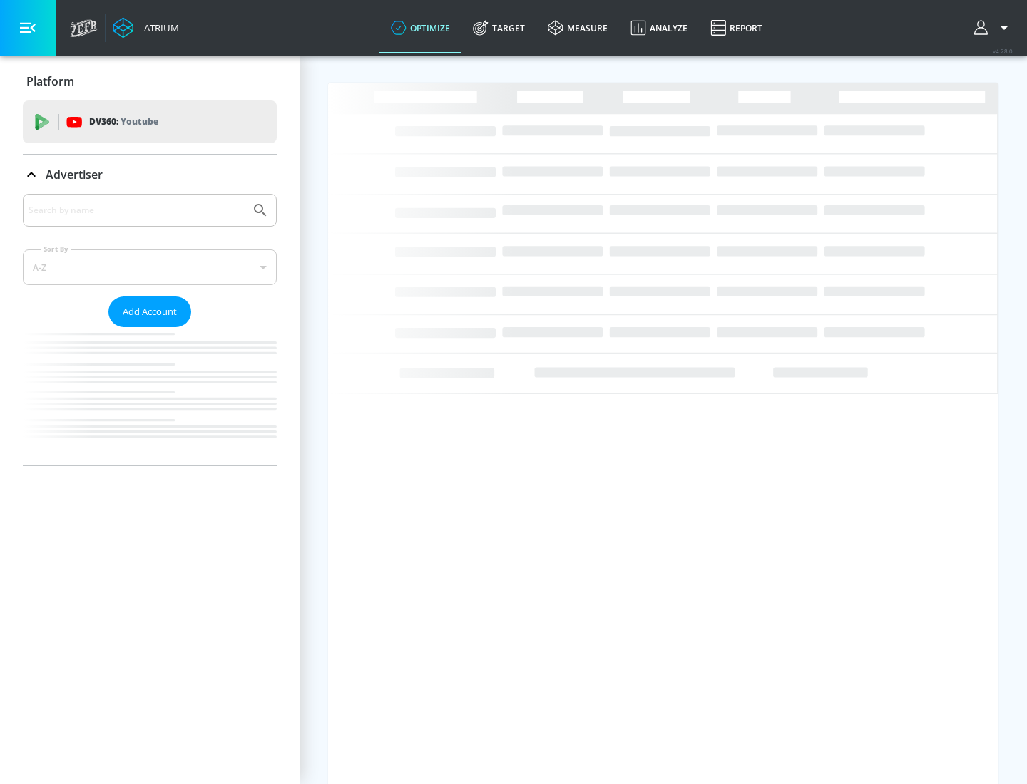  I want to click on a: optimize, so click(420, 28).